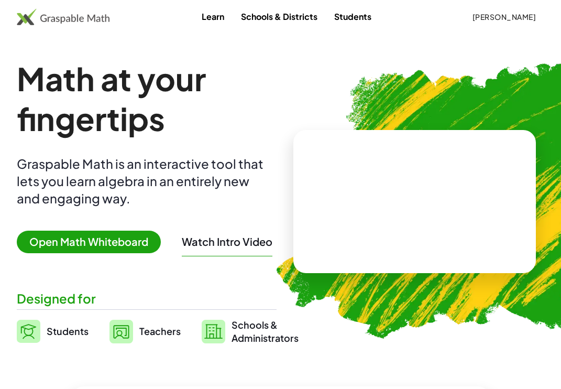 Image resolution: width=561 pixels, height=389 pixels. Describe the element at coordinates (213, 16) in the screenshot. I see `a: Learn` at that location.